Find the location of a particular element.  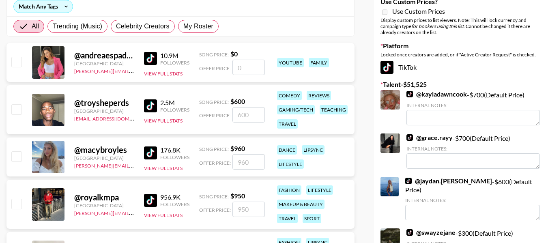

div: TikTok is located at coordinates (461, 67).